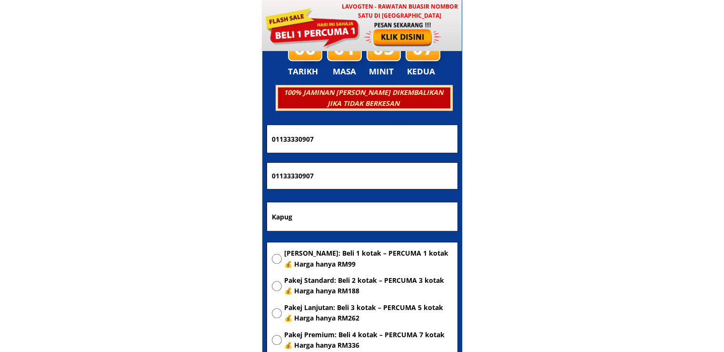  Describe the element at coordinates (362, 216) in the screenshot. I see `input: Alamat` at that location.